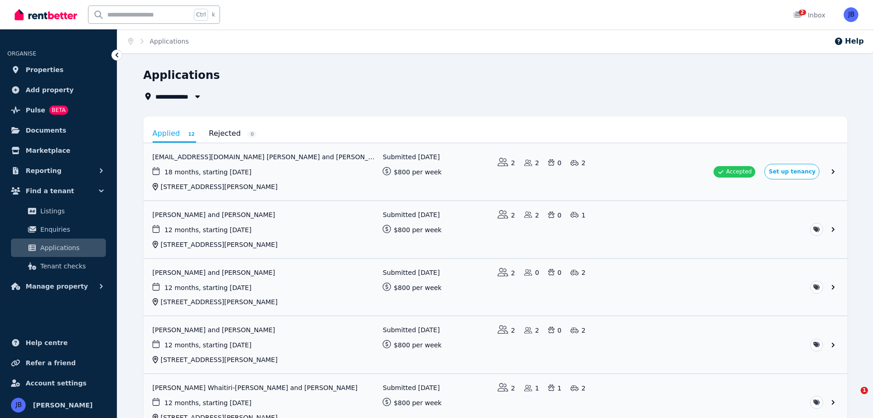  Describe the element at coordinates (252, 134) in the screenshot. I see `span: 0` at that location.